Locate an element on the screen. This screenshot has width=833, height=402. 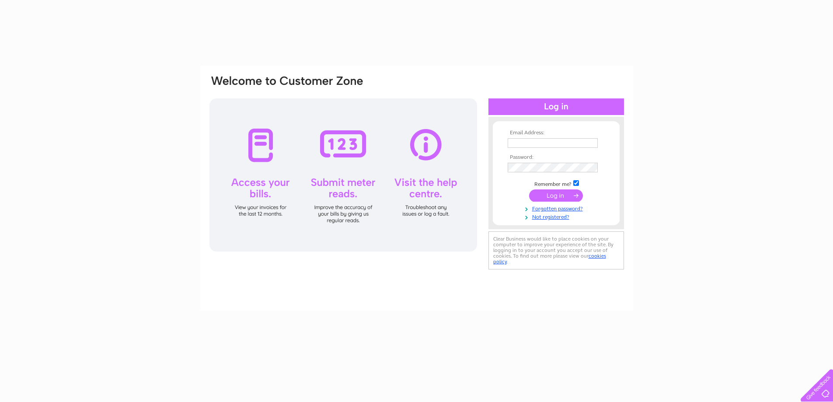
div: Clear Business would like to place cookies on your computer to improve your experience of the sit... is located at coordinates (556, 250).